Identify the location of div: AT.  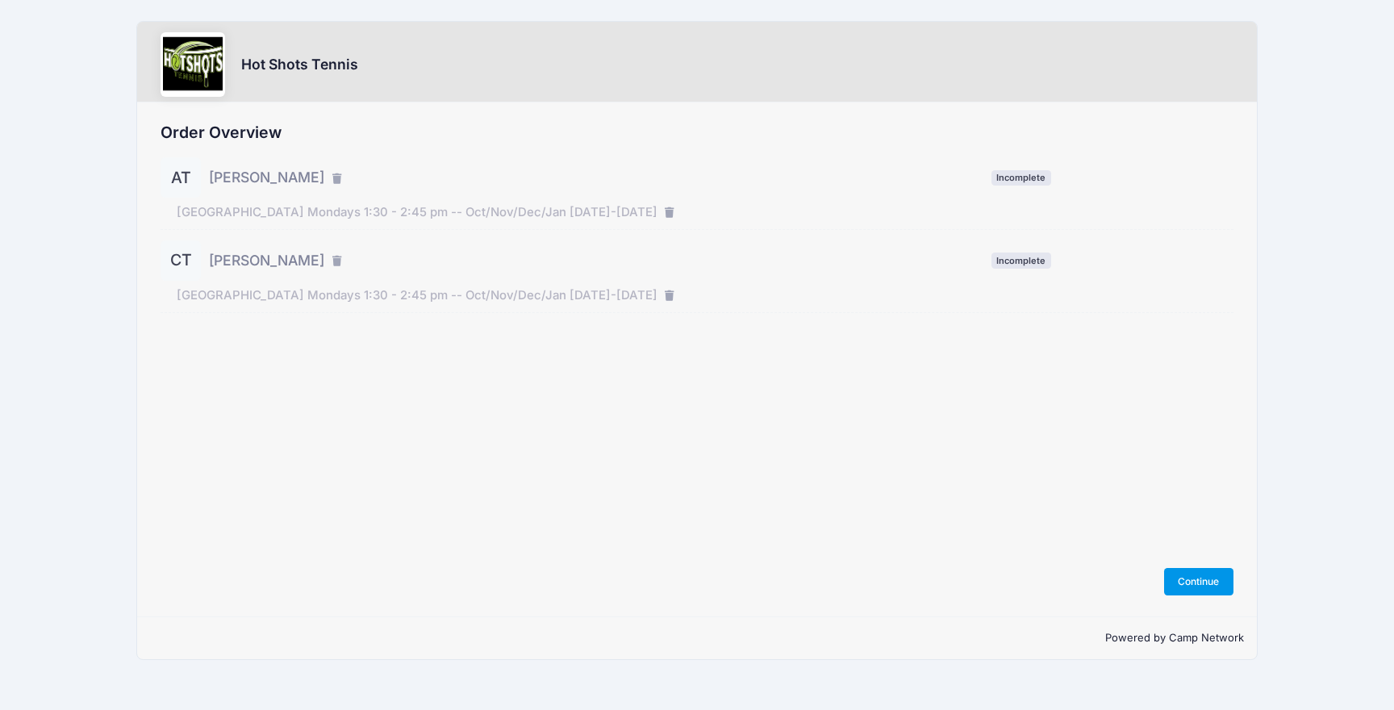
(181, 178).